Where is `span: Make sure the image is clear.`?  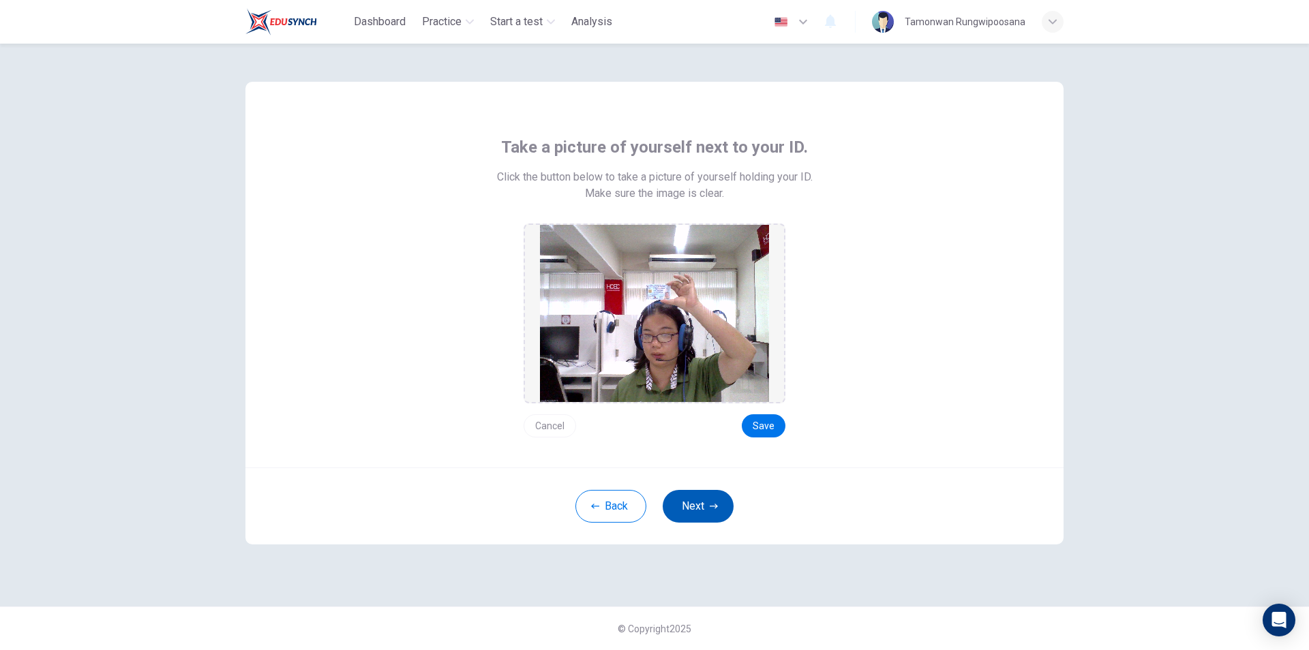 span: Make sure the image is clear. is located at coordinates (654, 194).